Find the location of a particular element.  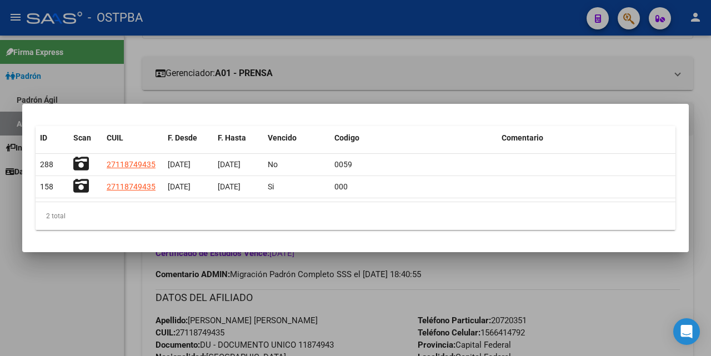

datatable-header-cell: Scan is located at coordinates (86, 138).